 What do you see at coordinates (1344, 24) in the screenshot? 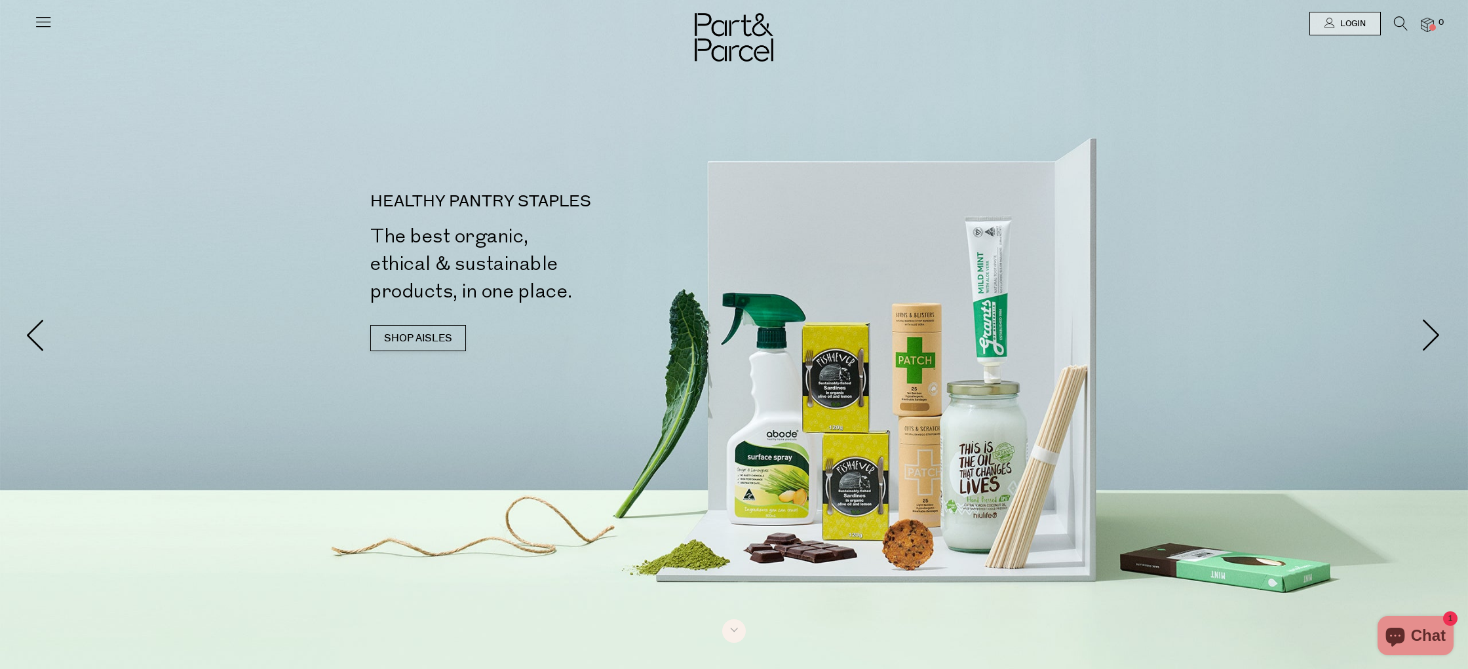
I see `a: Login` at bounding box center [1344, 24].